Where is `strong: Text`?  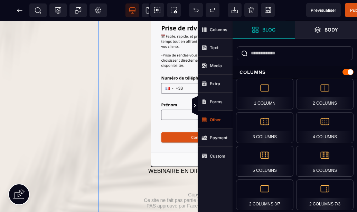
strong: Text is located at coordinates (214, 47).